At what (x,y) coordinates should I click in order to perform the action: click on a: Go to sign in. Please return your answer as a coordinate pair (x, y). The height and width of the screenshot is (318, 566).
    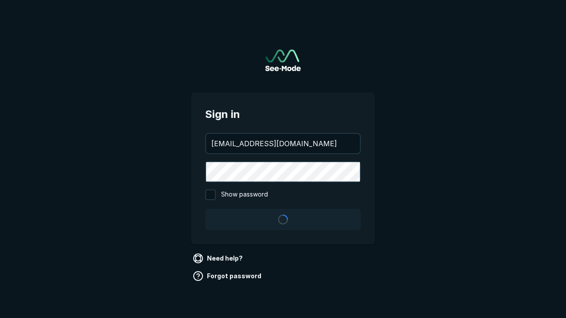
    Looking at the image, I should click on (283, 60).